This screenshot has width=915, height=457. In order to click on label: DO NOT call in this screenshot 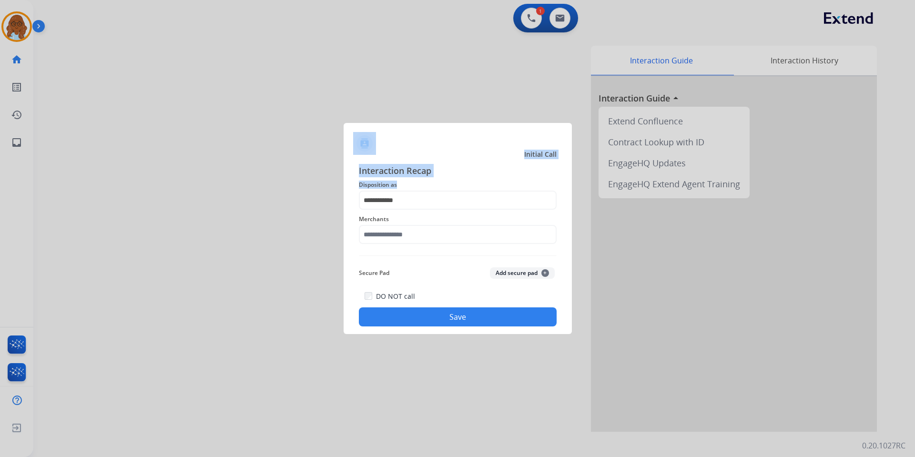, I will do `click(396, 296)`.